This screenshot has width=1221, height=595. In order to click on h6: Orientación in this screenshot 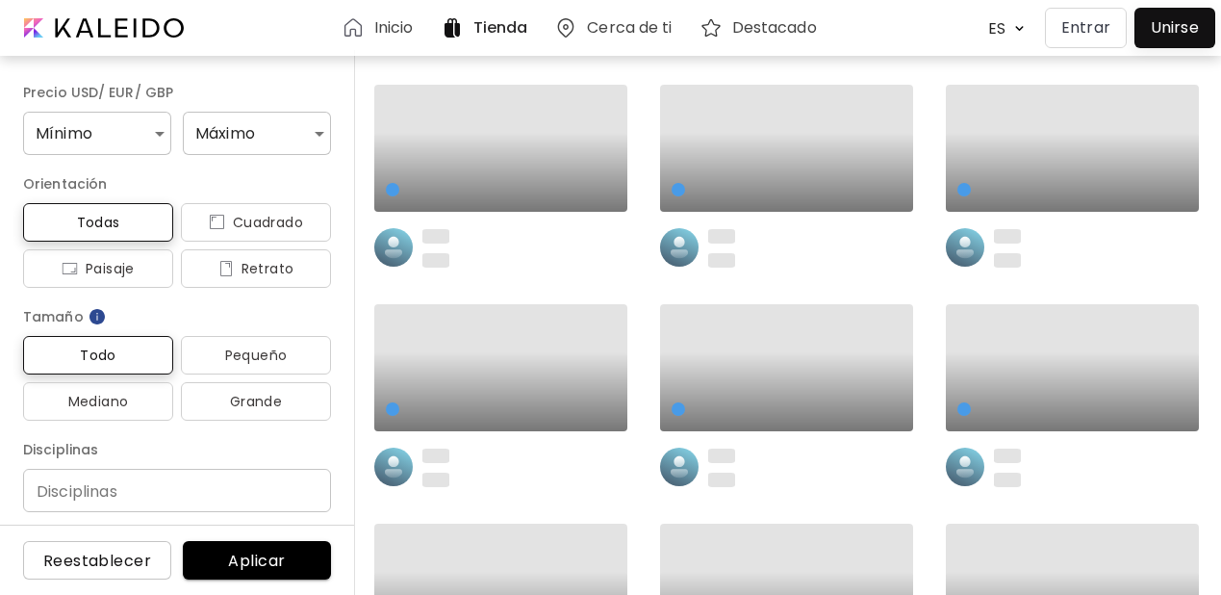, I will do `click(177, 184)`.